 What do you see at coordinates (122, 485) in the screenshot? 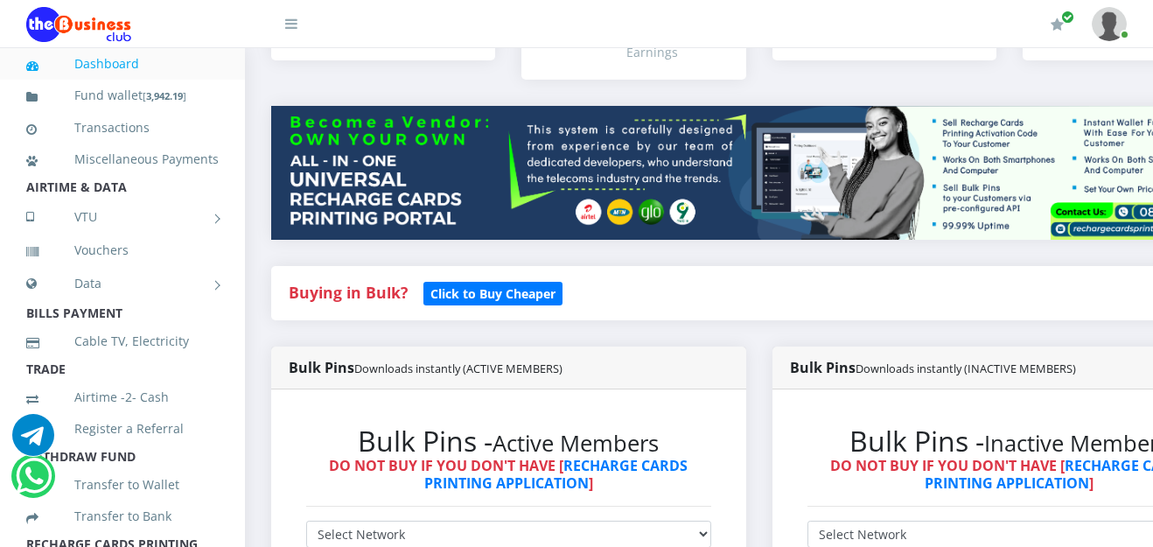
I see `a: Transfer to Wallet` at bounding box center [122, 485].